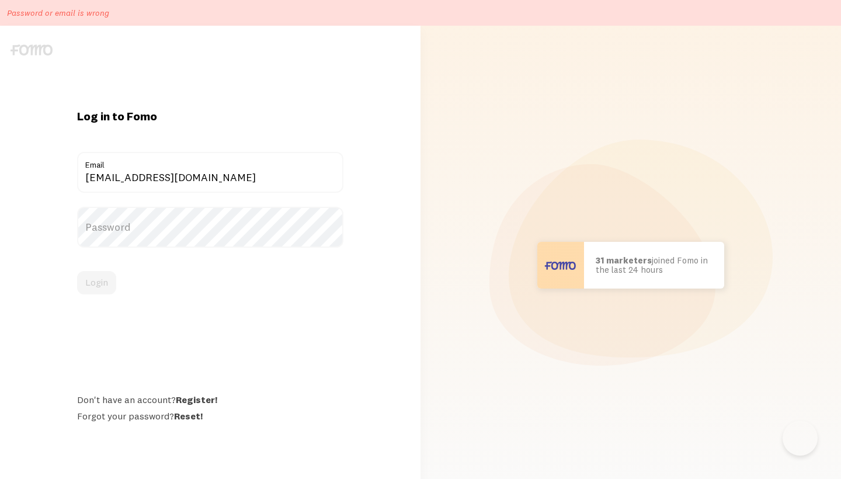 The image size is (841, 479). What do you see at coordinates (654, 265) in the screenshot?
I see `p: joined Fomo in the last 24 hours` at bounding box center [654, 265].